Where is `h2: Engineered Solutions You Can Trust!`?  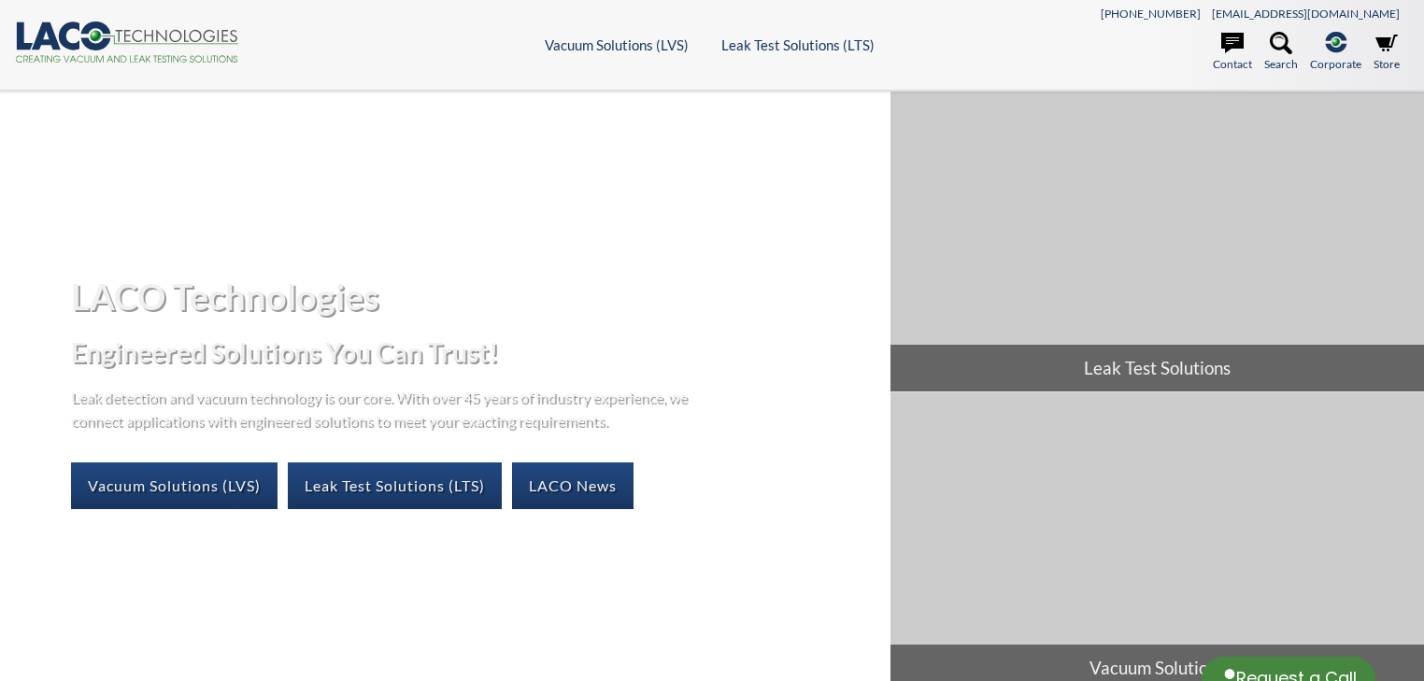 h2: Engineered Solutions You Can Trust! is located at coordinates (473, 352).